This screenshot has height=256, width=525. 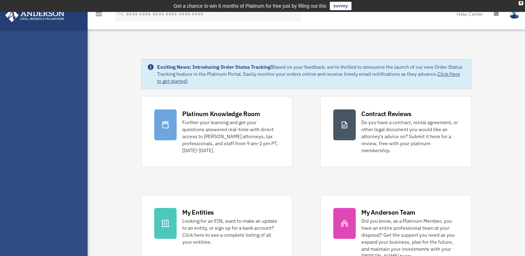 What do you see at coordinates (340, 6) in the screenshot?
I see `a: survey` at bounding box center [340, 6].